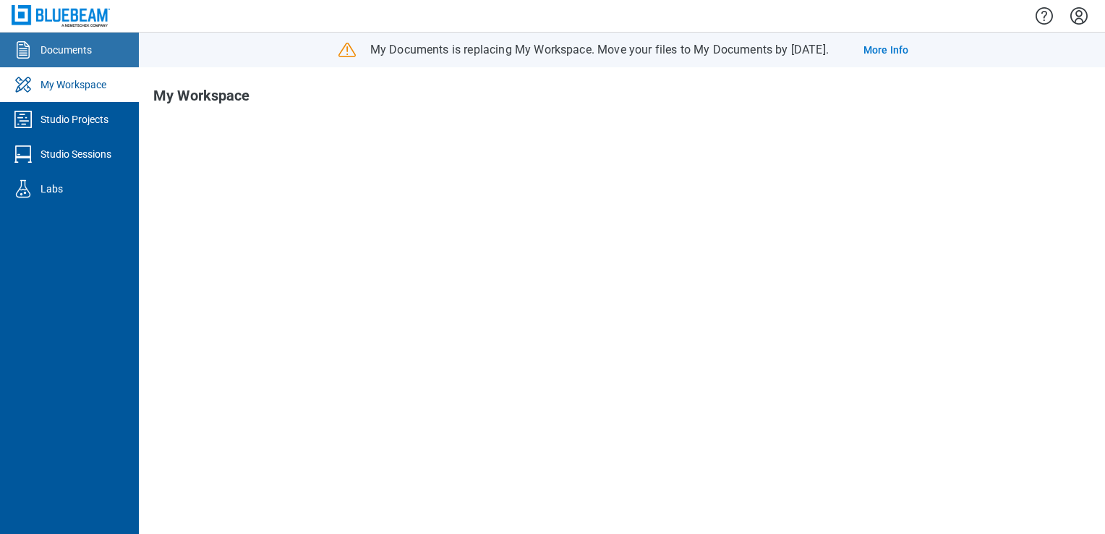  Describe the element at coordinates (66, 50) in the screenshot. I see `div: Documents` at that location.